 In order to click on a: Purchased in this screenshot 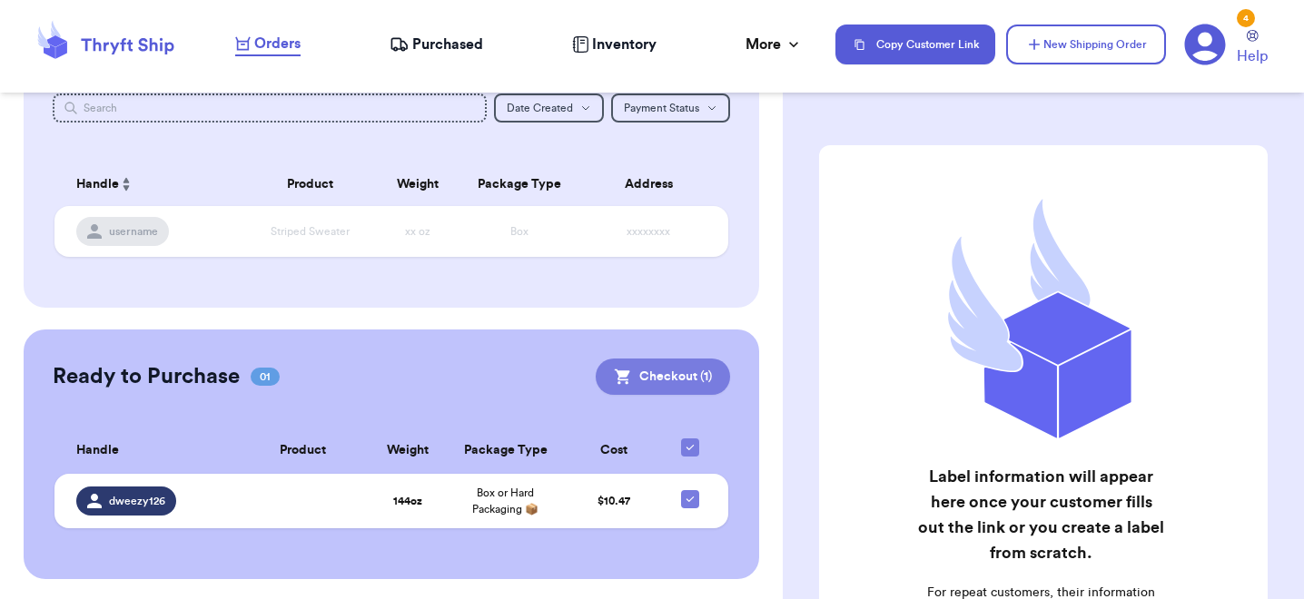, I will do `click(436, 45)`.